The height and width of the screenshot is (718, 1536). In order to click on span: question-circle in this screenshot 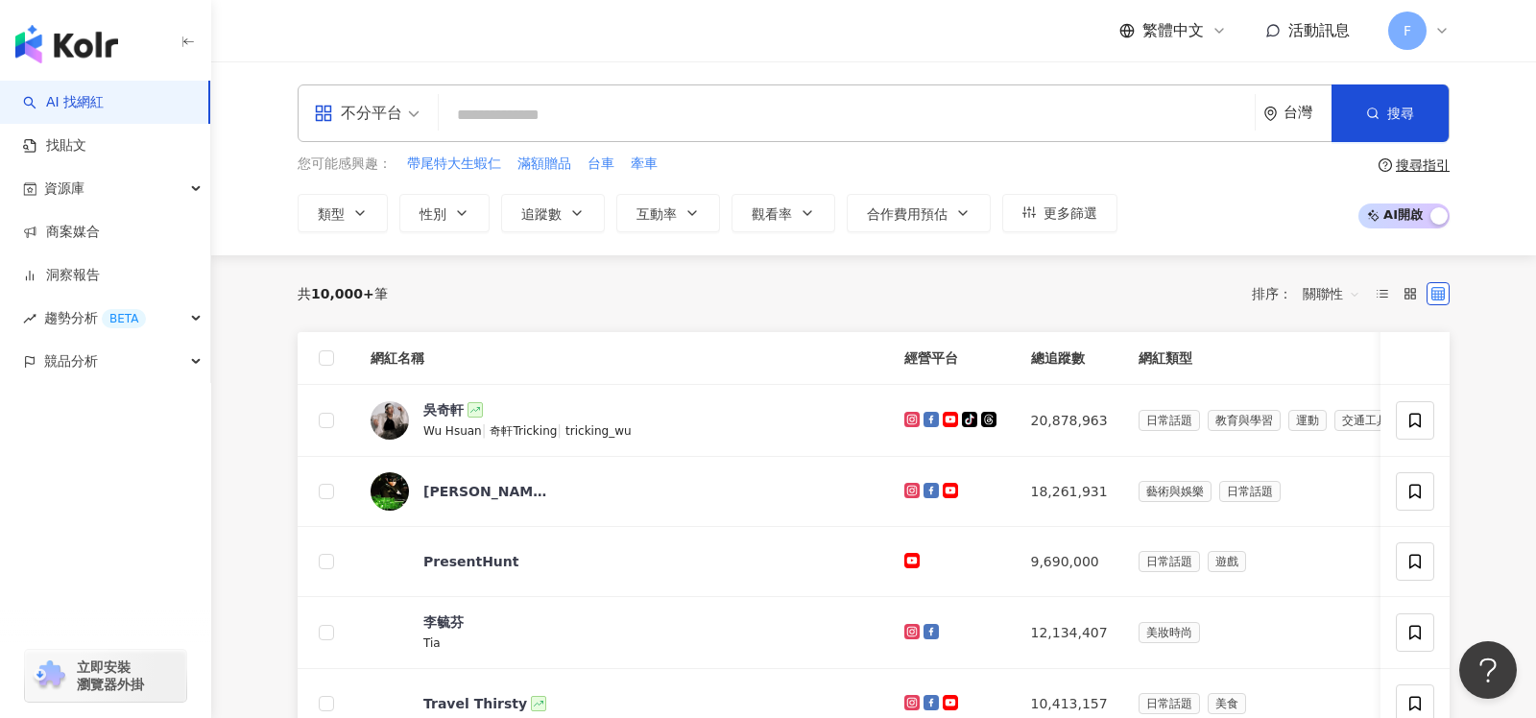, I will do `click(1386, 165)`.